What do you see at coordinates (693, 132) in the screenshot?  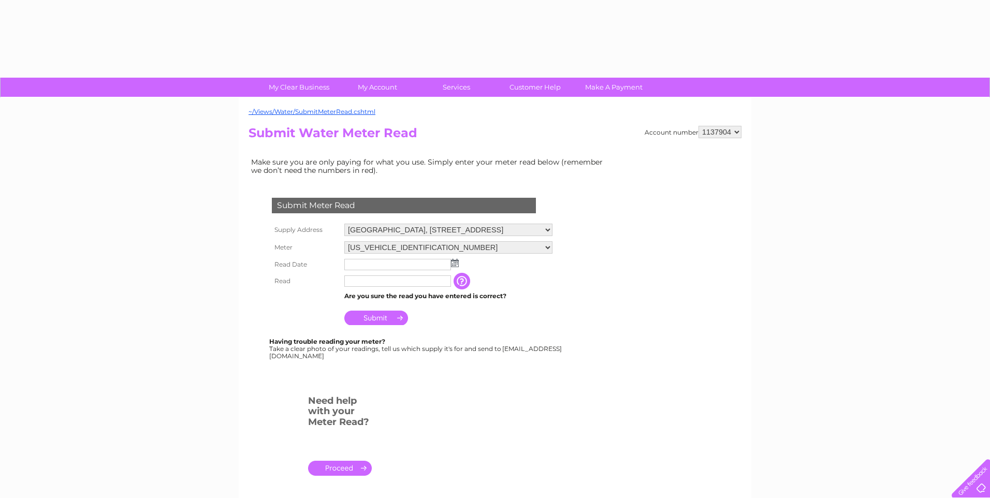 I see `div: Account number` at bounding box center [693, 132].